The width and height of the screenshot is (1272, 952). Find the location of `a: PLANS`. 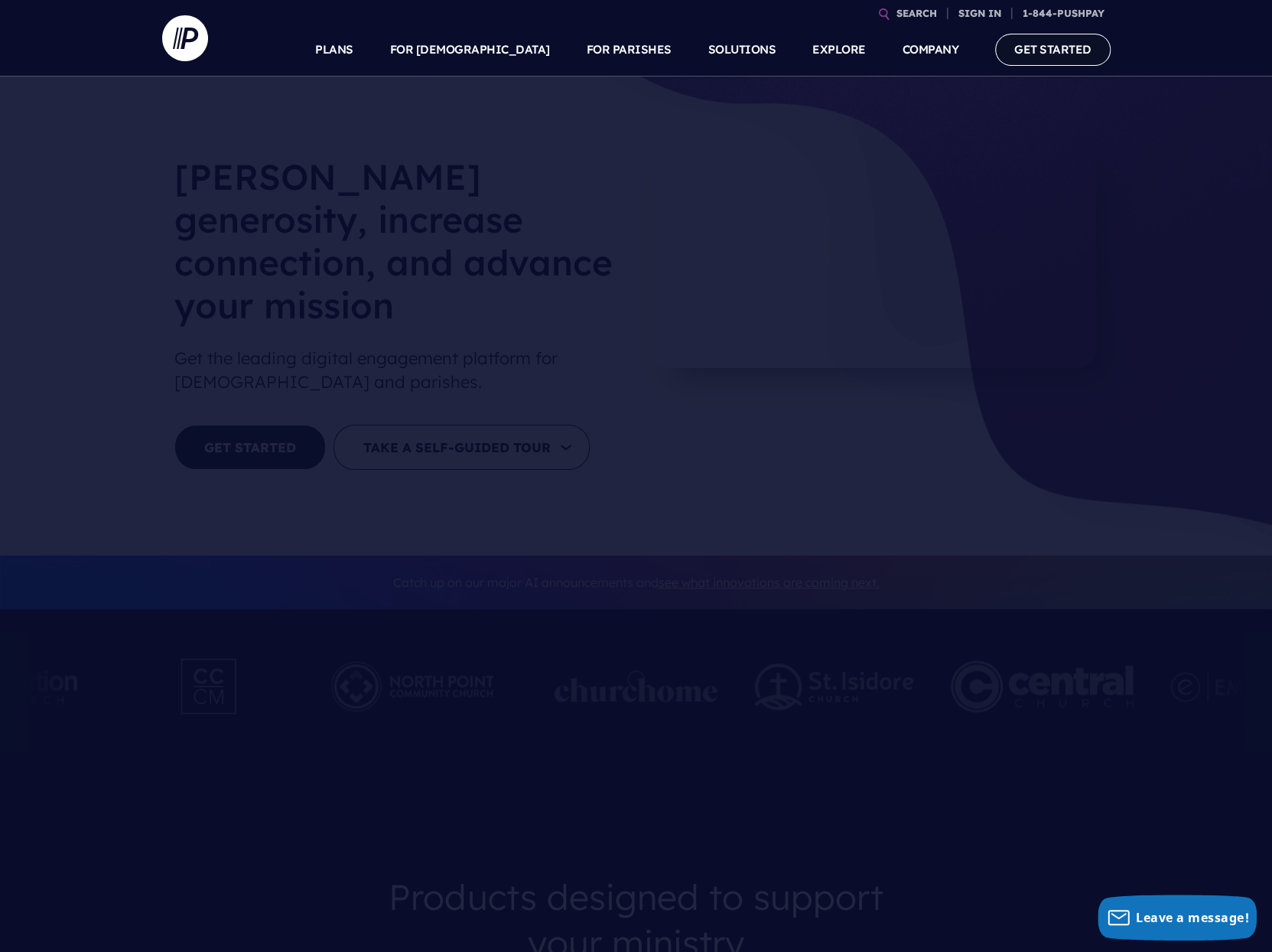

a: PLANS is located at coordinates (335, 50).